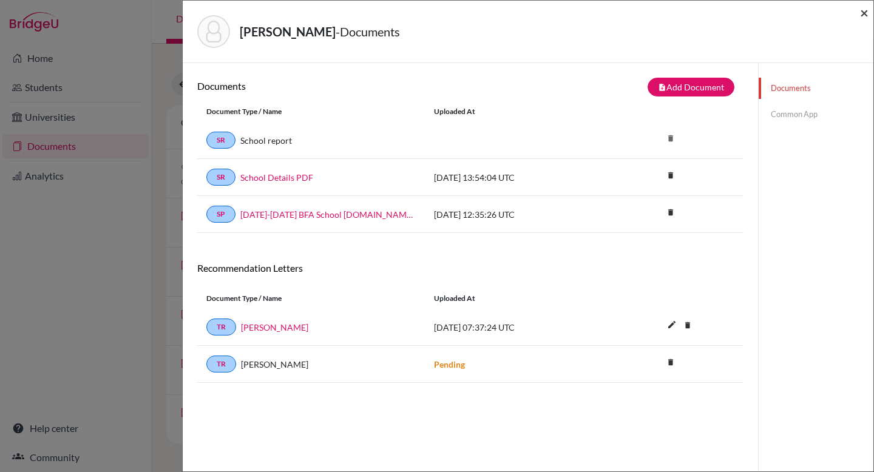 This screenshot has height=472, width=874. Describe the element at coordinates (449, 364) in the screenshot. I see `strong: Pending` at that location.